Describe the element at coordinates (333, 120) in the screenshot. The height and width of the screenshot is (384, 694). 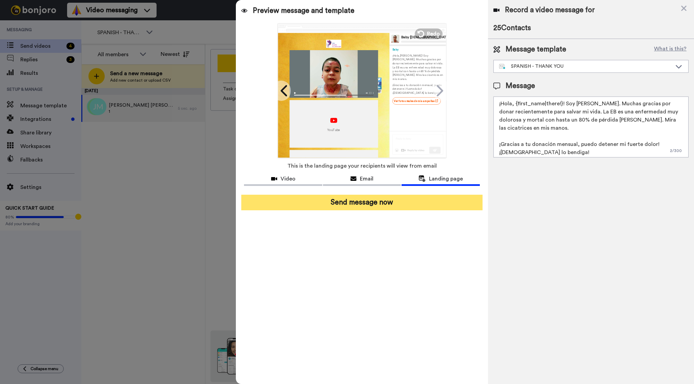
I see `img: youtube.svg` at that location.